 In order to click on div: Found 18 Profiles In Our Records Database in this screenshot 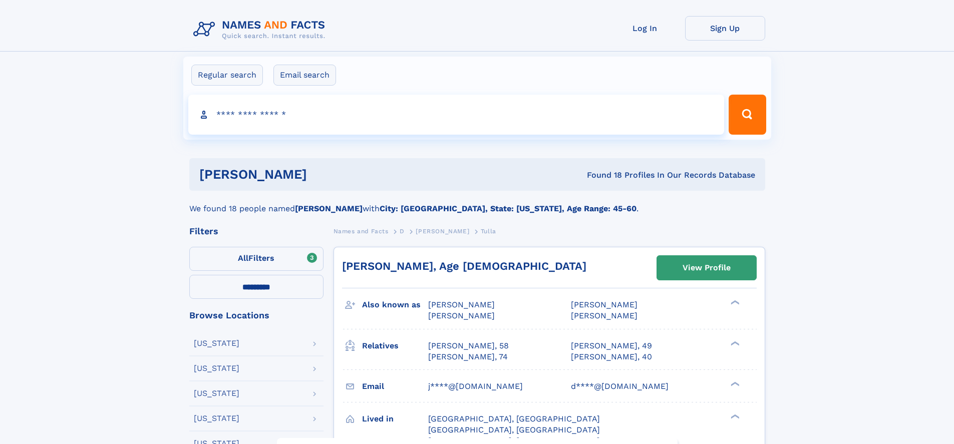, I will do `click(601, 175)`.